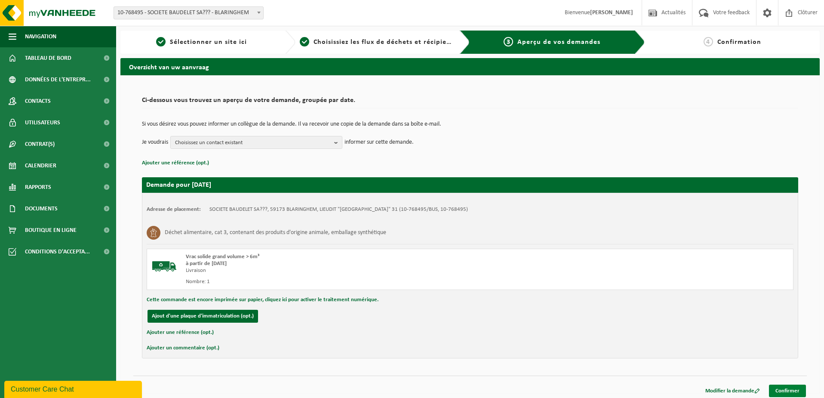 Image resolution: width=824 pixels, height=398 pixels. I want to click on span: Vrac solide grand volume > 6m³, so click(222, 256).